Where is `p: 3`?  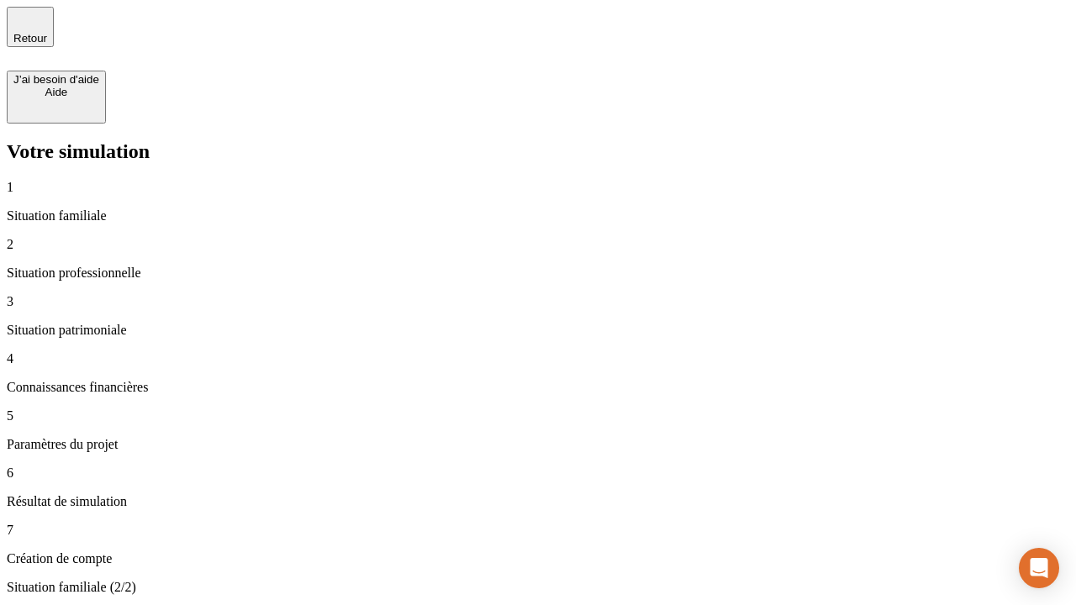
p: 3 is located at coordinates (538, 302).